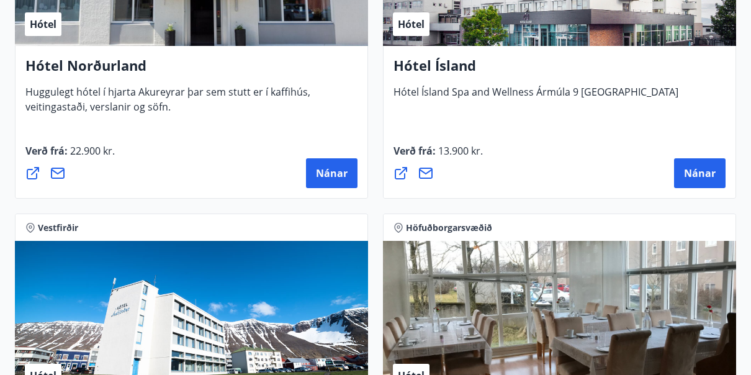 The height and width of the screenshot is (375, 751). What do you see at coordinates (191, 70) in the screenshot?
I see `h4: Hótel Norðurland` at bounding box center [191, 70].